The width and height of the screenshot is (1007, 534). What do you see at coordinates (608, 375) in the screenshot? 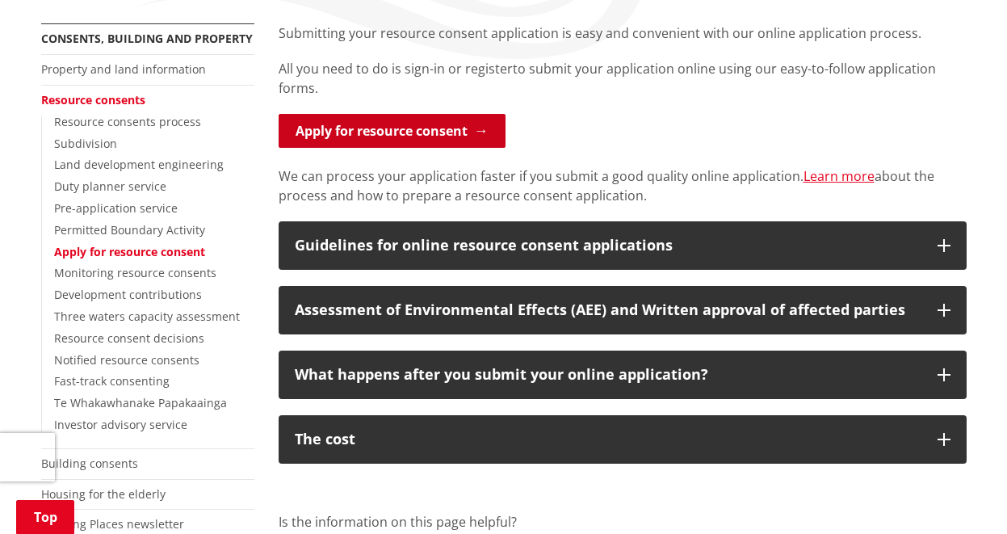
I see `div: What happens after you submit your online application?` at bounding box center [608, 375].